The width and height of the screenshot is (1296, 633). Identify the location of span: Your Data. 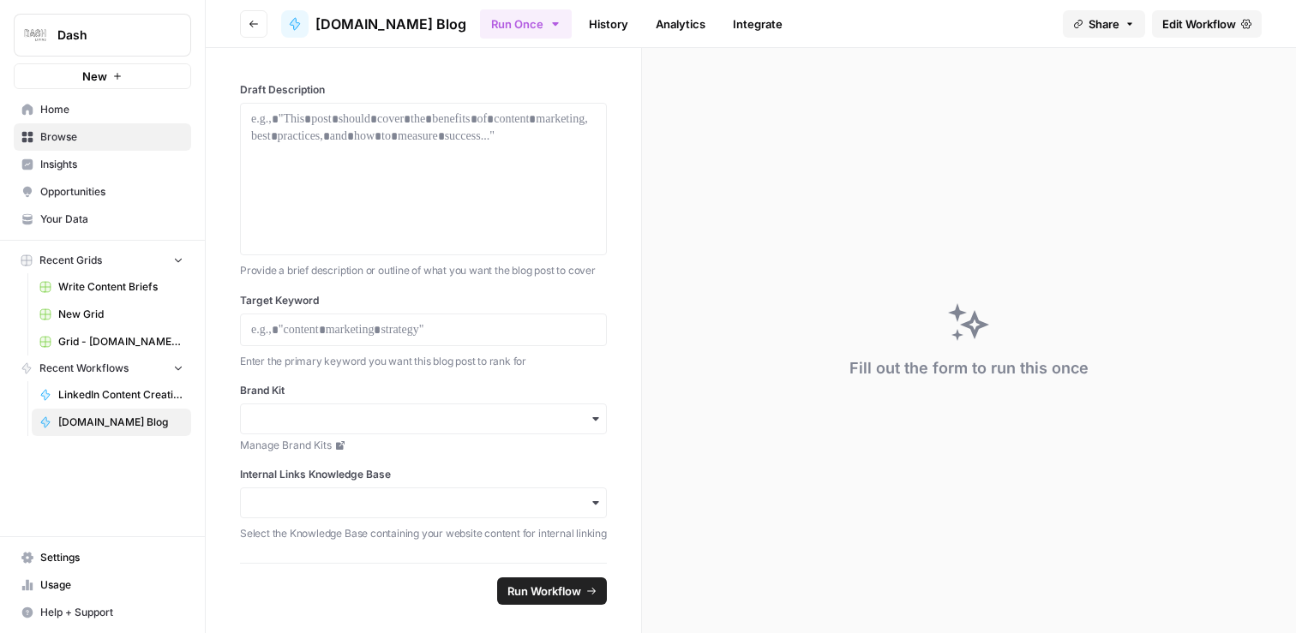
(111, 219).